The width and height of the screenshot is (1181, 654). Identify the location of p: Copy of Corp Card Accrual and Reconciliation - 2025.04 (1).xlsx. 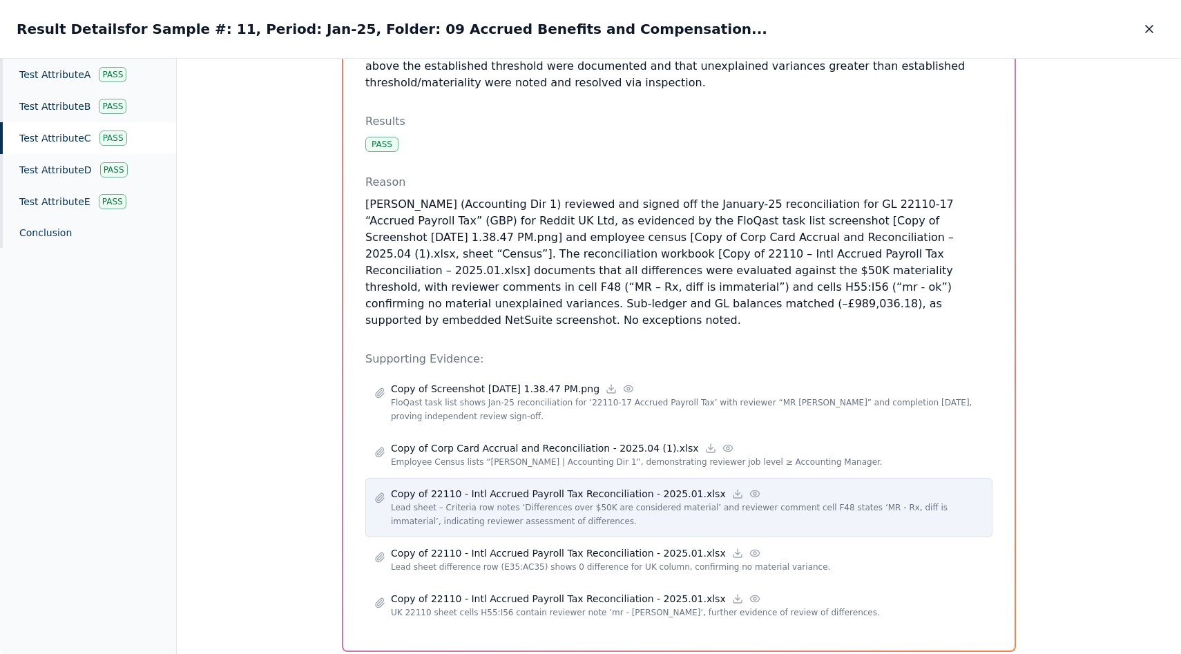
(545, 448).